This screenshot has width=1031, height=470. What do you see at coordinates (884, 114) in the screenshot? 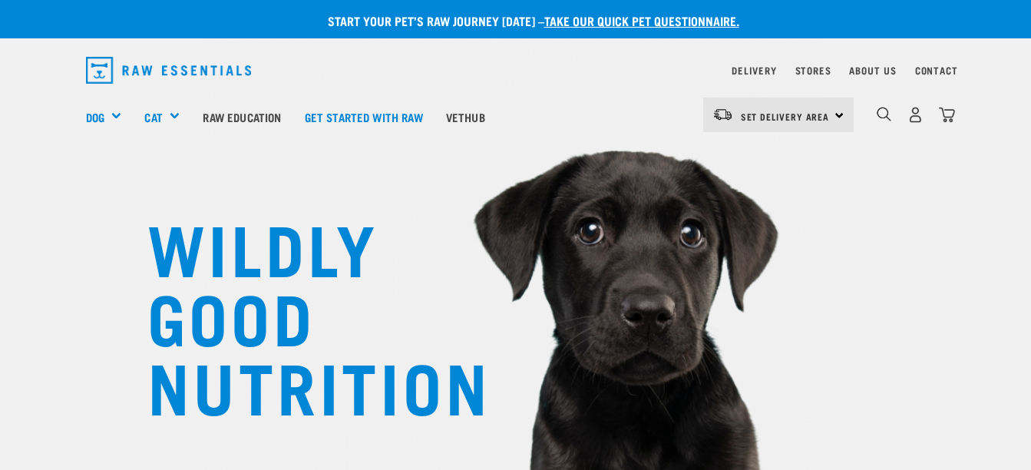
I see `img: home-icon-1@2x.png` at bounding box center [884, 114].